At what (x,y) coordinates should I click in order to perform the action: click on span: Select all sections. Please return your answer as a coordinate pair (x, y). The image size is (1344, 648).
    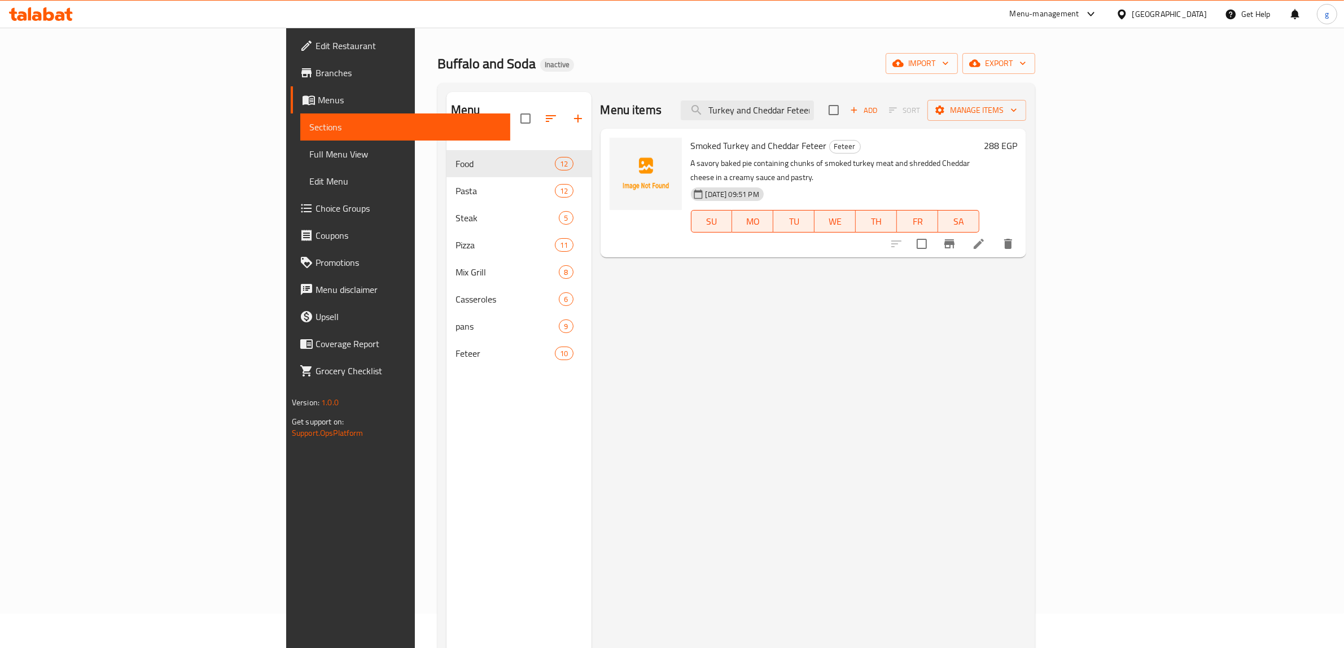
    Looking at the image, I should click on (525, 119).